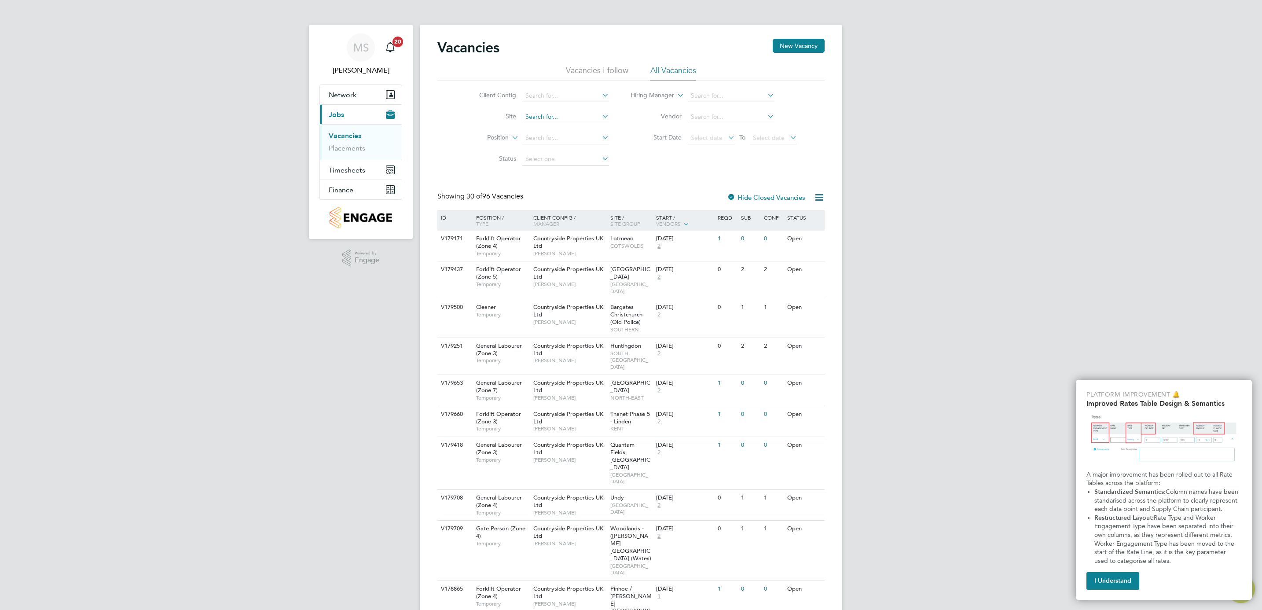 The width and height of the screenshot is (1262, 610). I want to click on label: Position, so click(483, 138).